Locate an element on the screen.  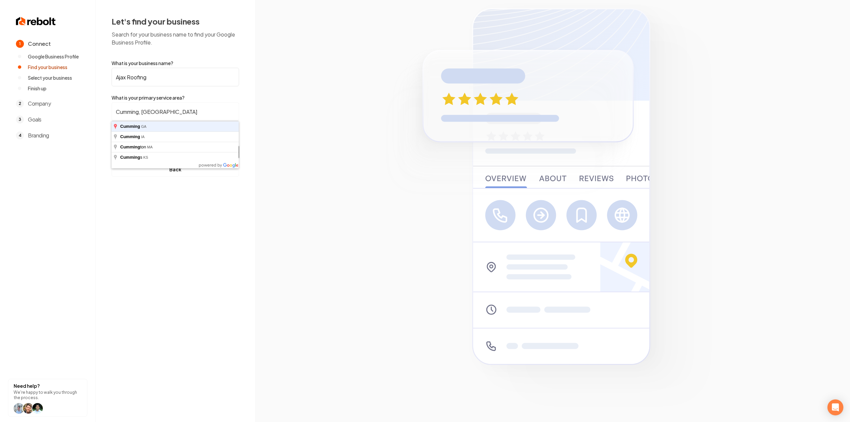
h2: Let's find your business is located at coordinates (175, 21).